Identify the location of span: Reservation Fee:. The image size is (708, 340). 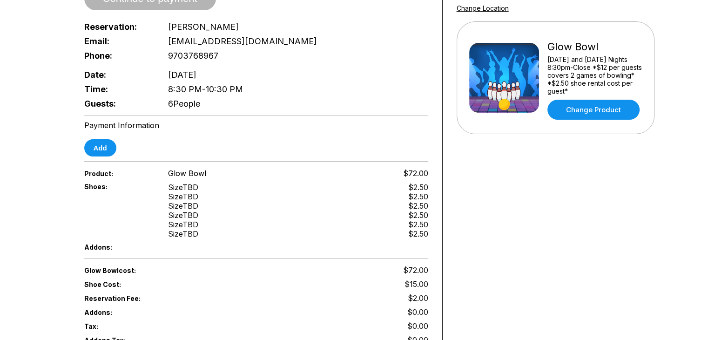
(170, 298).